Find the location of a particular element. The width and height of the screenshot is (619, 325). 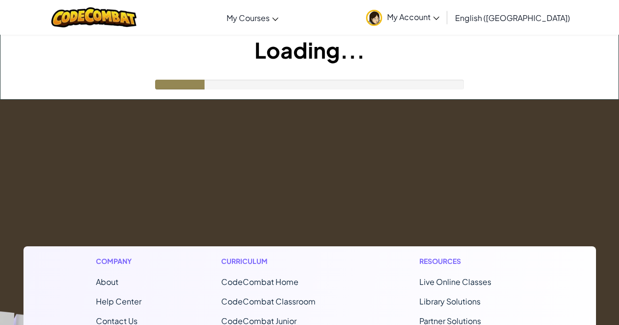

a: CodeCombat logo is located at coordinates (94, 17).